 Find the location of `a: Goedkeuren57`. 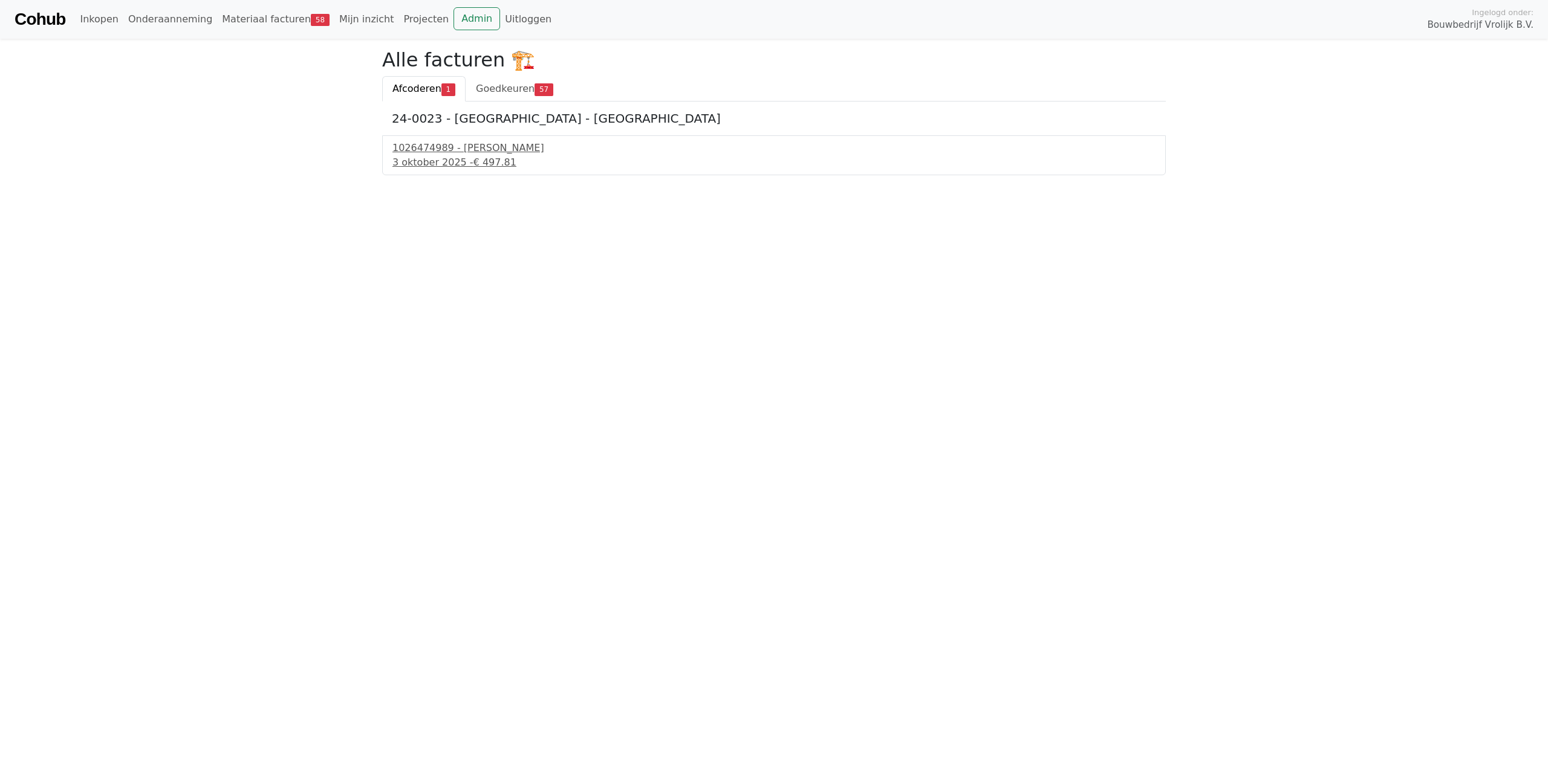

a: Goedkeuren57 is located at coordinates (514, 89).